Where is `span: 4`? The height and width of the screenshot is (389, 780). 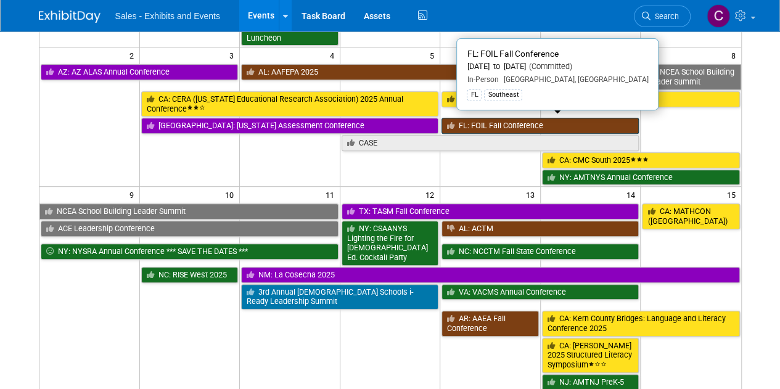 span: 4 is located at coordinates (334, 55).